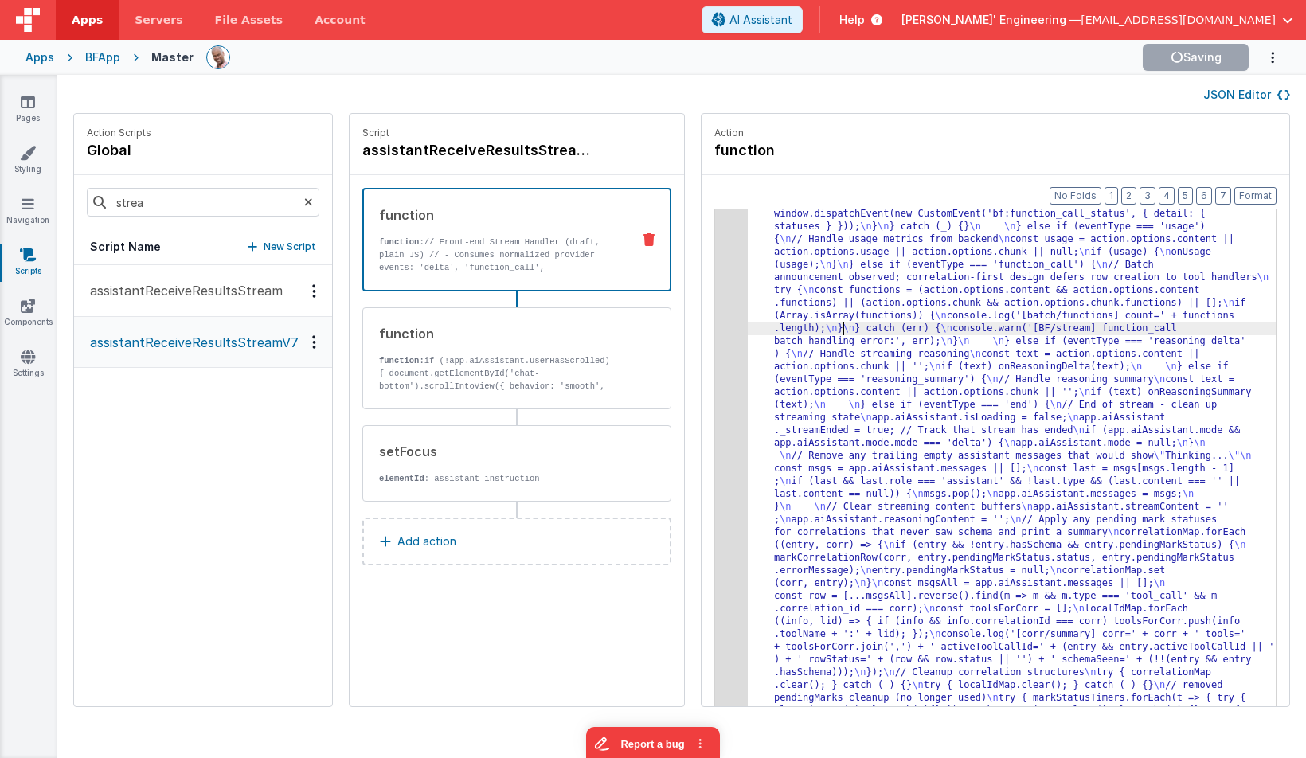  Describe the element at coordinates (427, 542) in the screenshot. I see `p: Add action` at that location.